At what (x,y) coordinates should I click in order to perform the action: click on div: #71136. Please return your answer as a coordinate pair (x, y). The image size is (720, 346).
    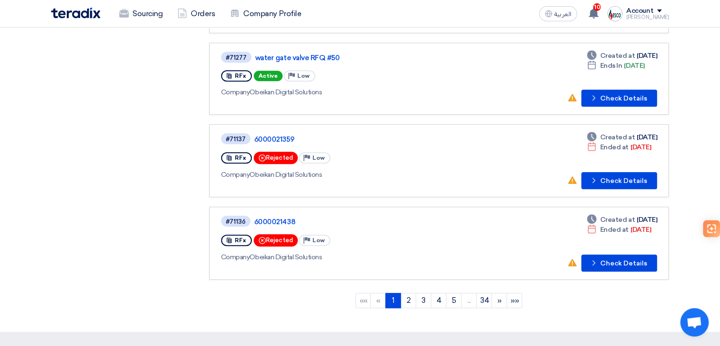
    Looking at the image, I should click on (236, 221).